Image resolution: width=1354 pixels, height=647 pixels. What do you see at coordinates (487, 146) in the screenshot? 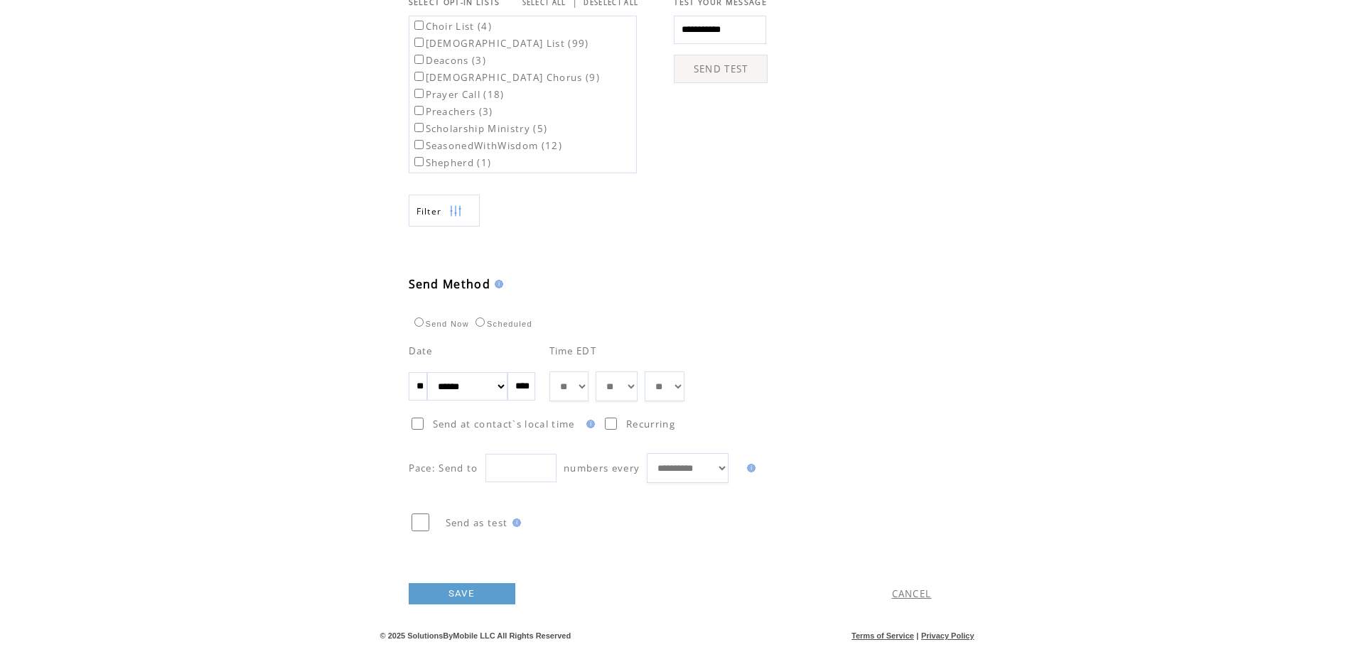
I see `label: SeasonedWithWisdom (12)` at bounding box center [487, 146].